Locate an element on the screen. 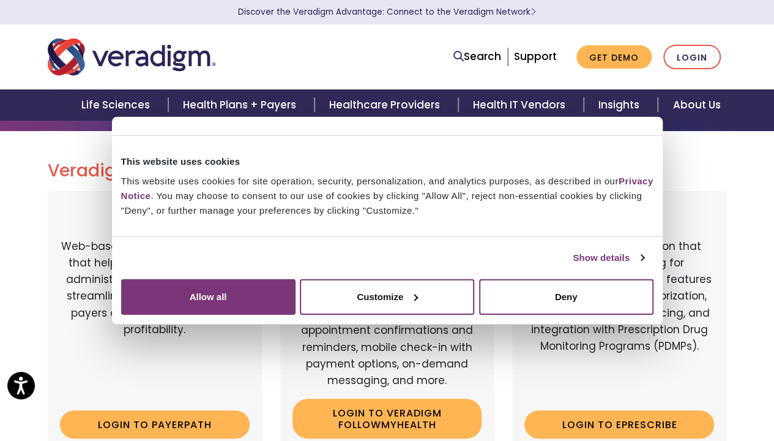 This screenshot has width=774, height=441. a: Support is located at coordinates (535, 56).